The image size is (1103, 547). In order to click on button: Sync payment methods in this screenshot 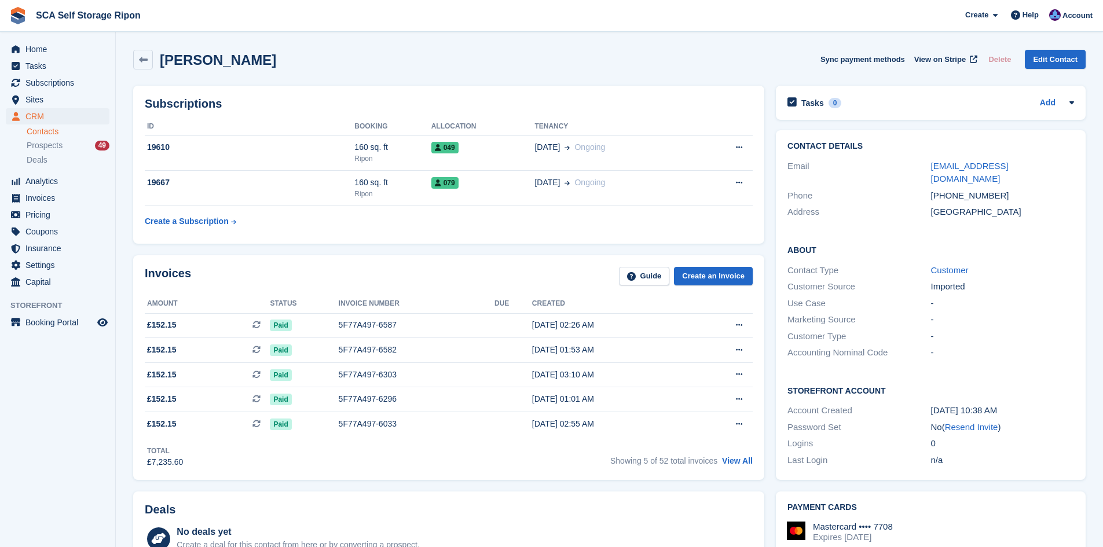, I will do `click(863, 59)`.